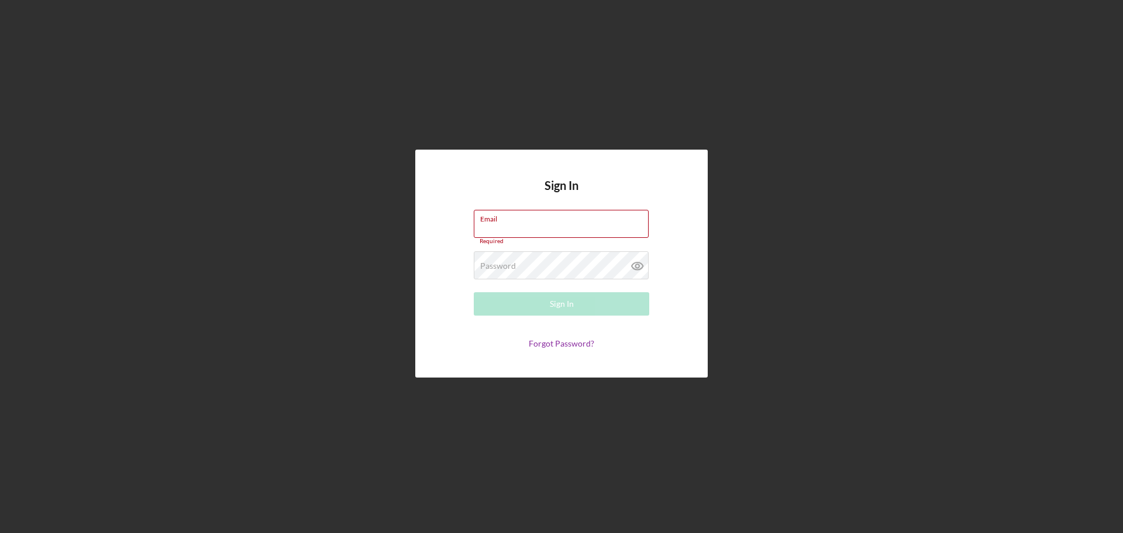 The image size is (1123, 533). Describe the element at coordinates (498, 266) in the screenshot. I see `label: Password` at that location.